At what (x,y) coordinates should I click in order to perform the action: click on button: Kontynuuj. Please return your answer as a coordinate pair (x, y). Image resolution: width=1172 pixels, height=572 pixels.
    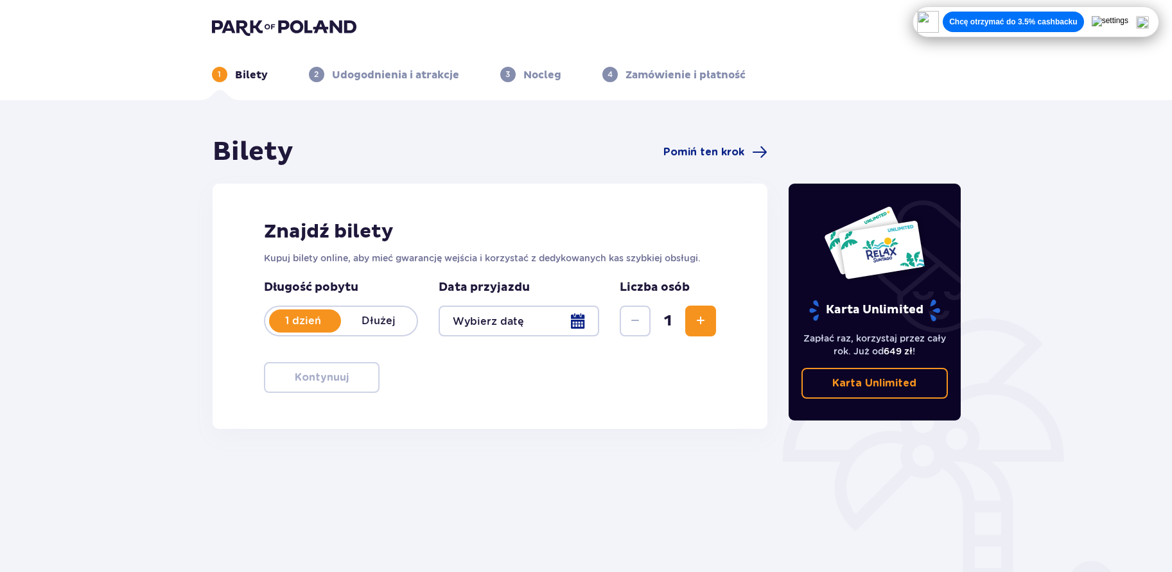
    Looking at the image, I should click on (322, 377).